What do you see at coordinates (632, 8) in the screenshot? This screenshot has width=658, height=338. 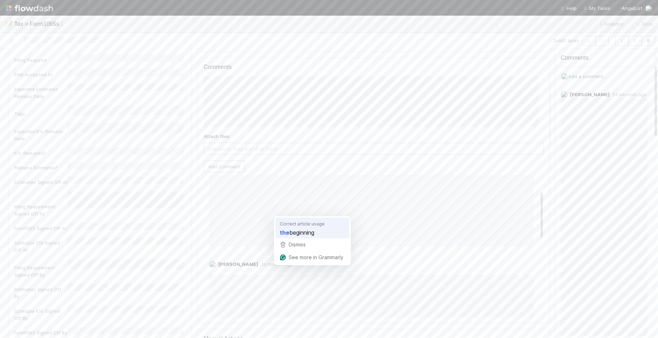 I see `span: AngelList` at bounding box center [632, 8].